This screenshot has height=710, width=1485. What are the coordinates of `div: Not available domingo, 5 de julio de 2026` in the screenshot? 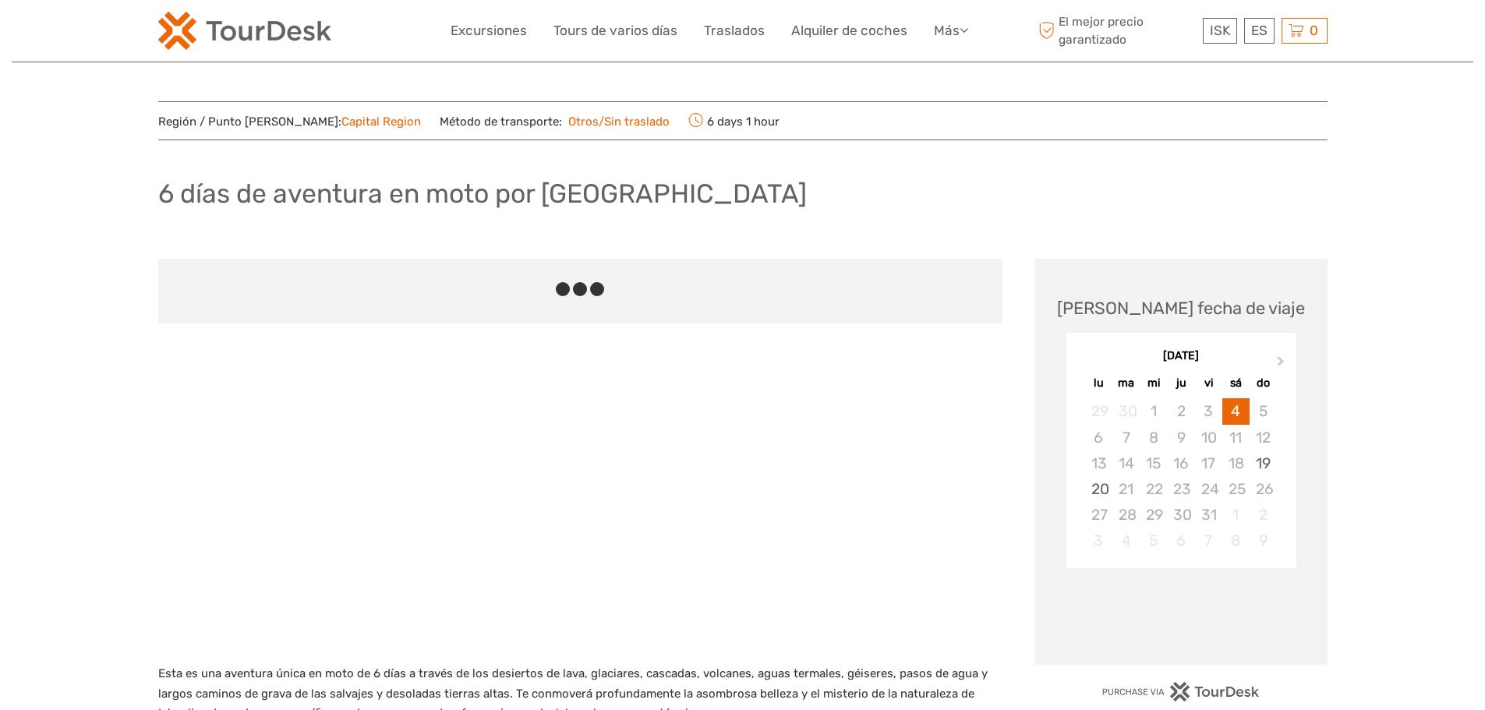 It's located at (1263, 411).